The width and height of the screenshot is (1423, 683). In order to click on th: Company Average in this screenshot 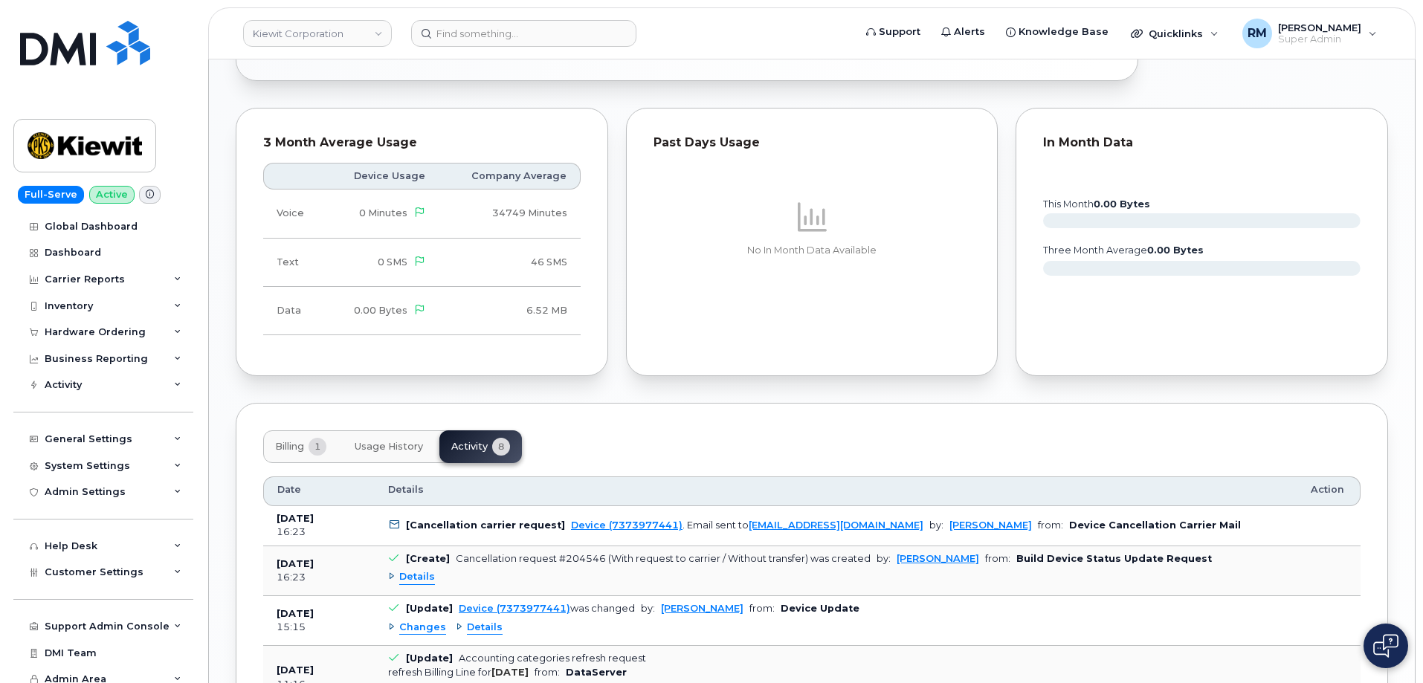, I will do `click(509, 176)`.